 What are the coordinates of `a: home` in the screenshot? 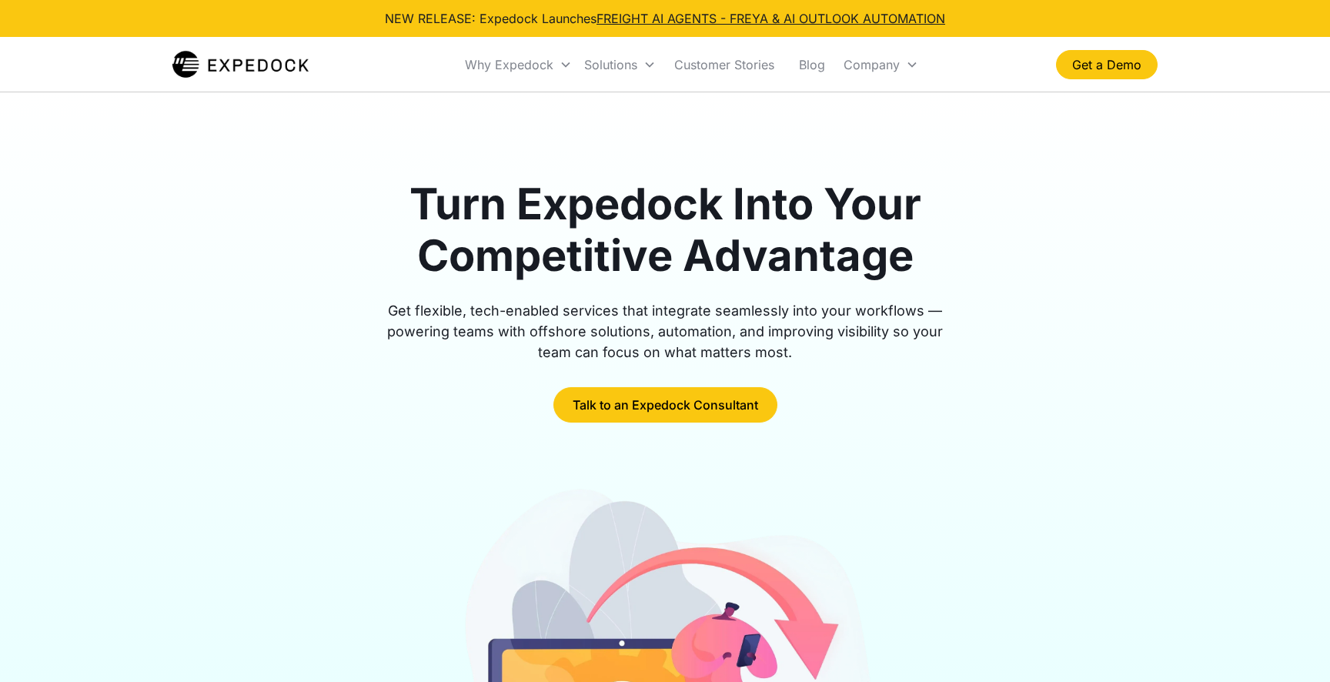 It's located at (240, 65).